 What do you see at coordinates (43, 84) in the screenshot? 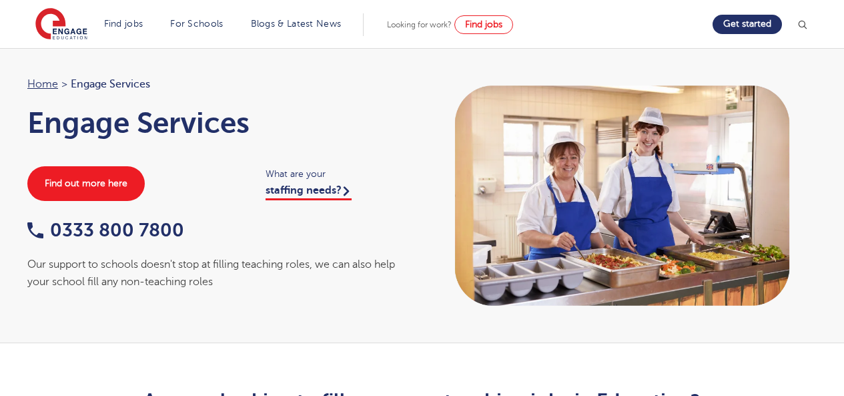
I see `a: Home` at bounding box center [43, 84].